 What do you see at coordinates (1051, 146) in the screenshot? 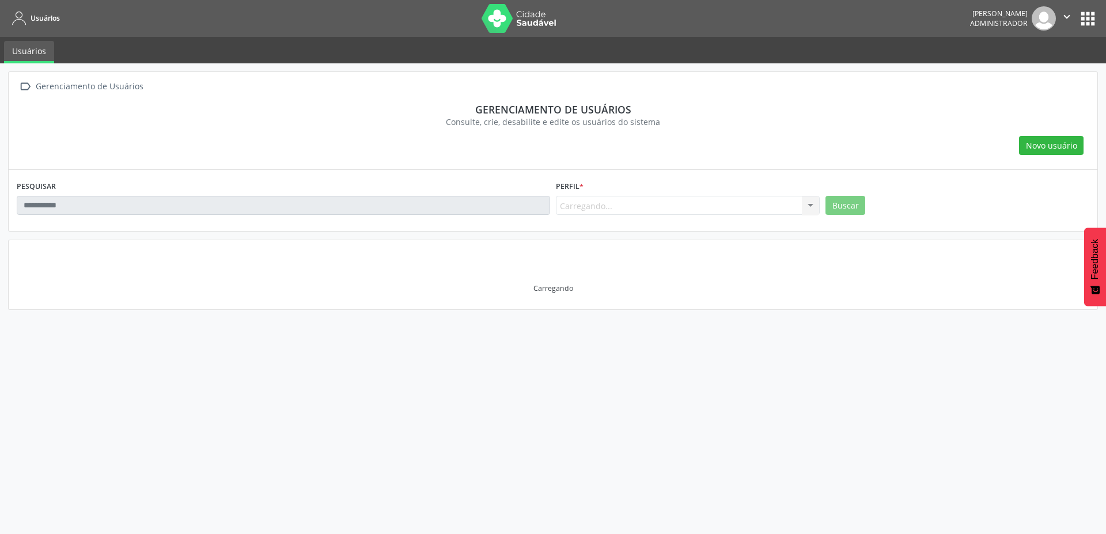
I see `button: Novo usuário` at bounding box center [1051, 146].